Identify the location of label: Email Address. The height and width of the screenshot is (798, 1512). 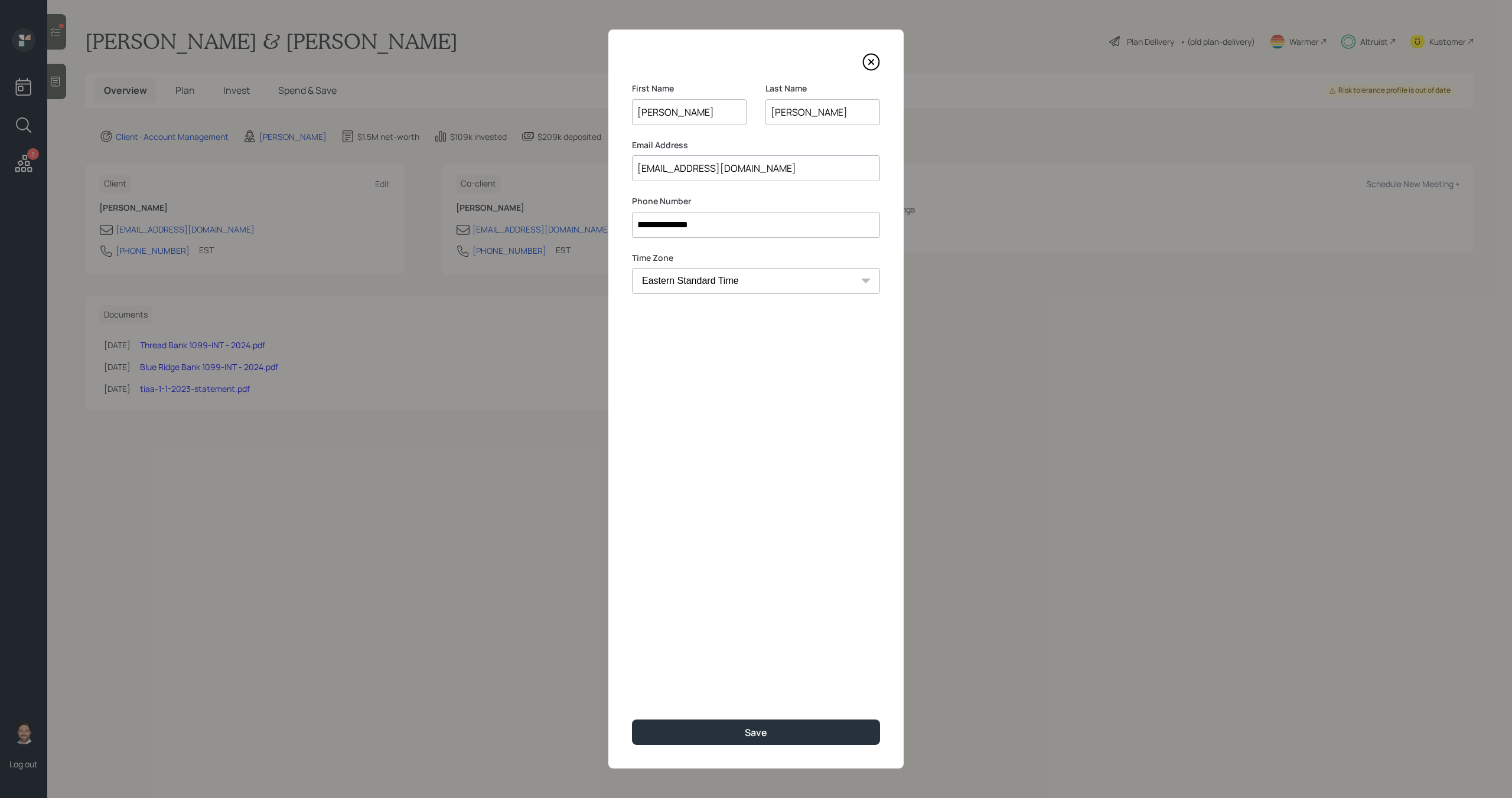
(756, 145).